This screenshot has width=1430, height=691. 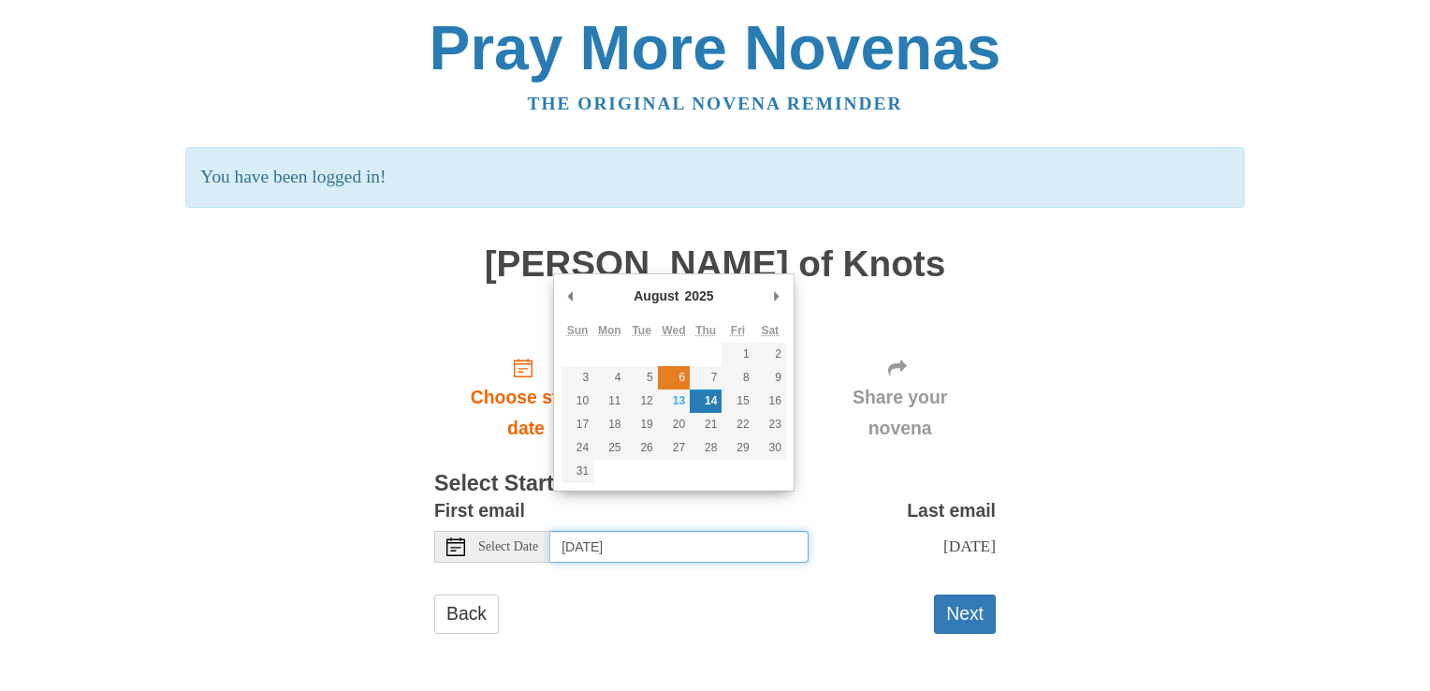 What do you see at coordinates (642, 424) in the screenshot?
I see `button: 19` at bounding box center [642, 424].